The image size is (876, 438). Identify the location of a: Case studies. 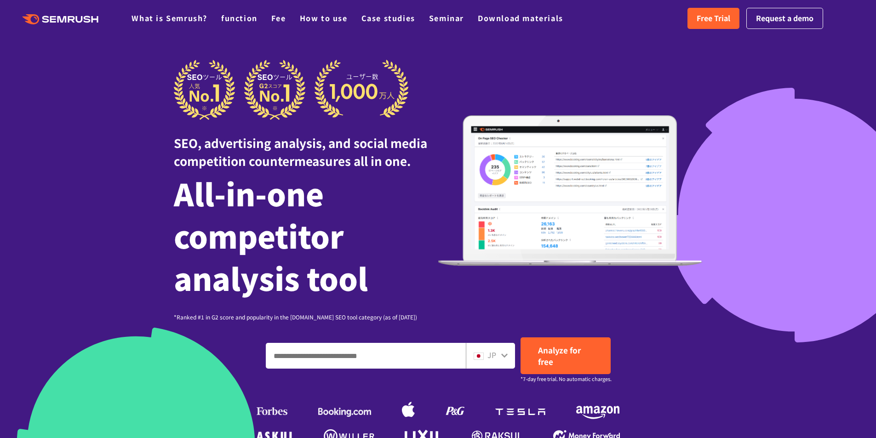
(388, 18).